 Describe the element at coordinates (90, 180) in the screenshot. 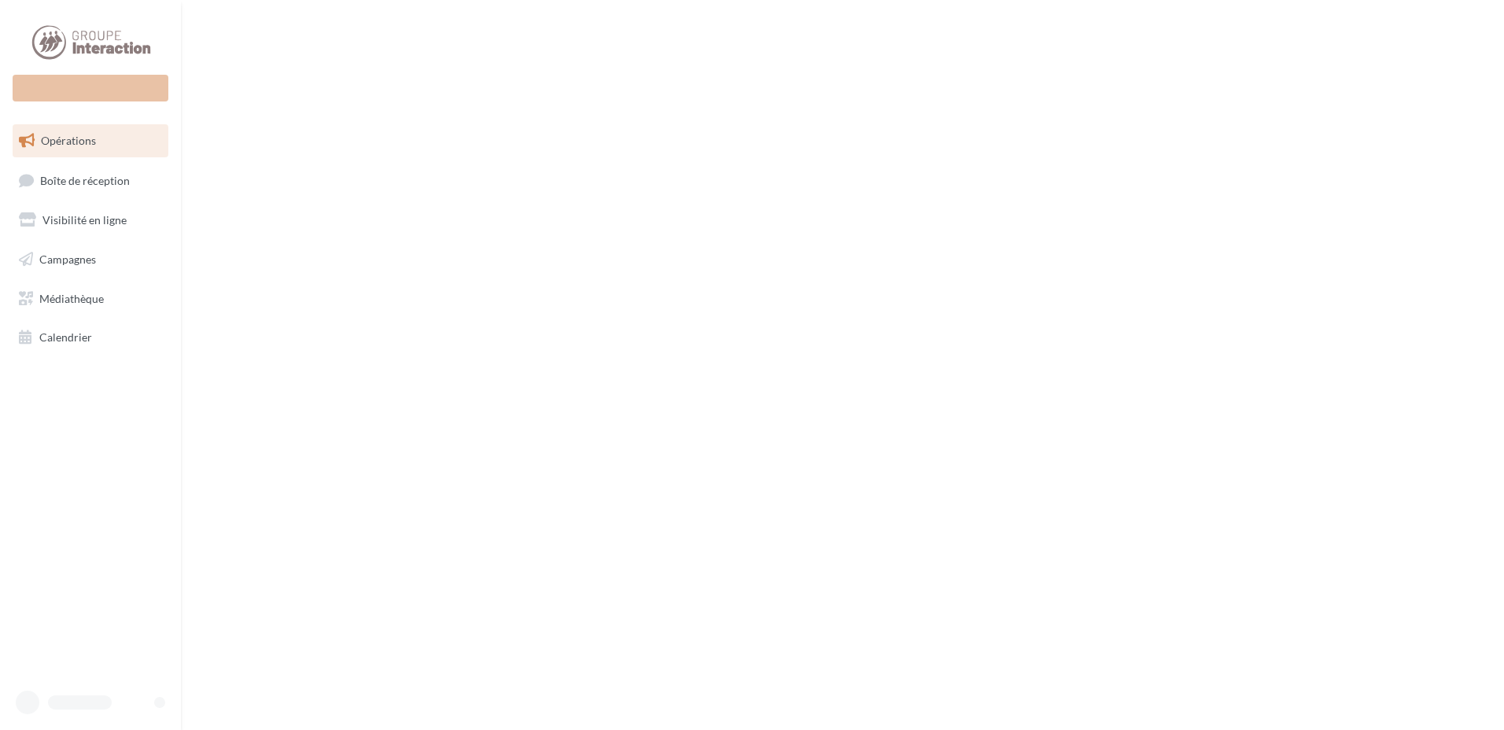

I see `a: Boîte de réception` at that location.